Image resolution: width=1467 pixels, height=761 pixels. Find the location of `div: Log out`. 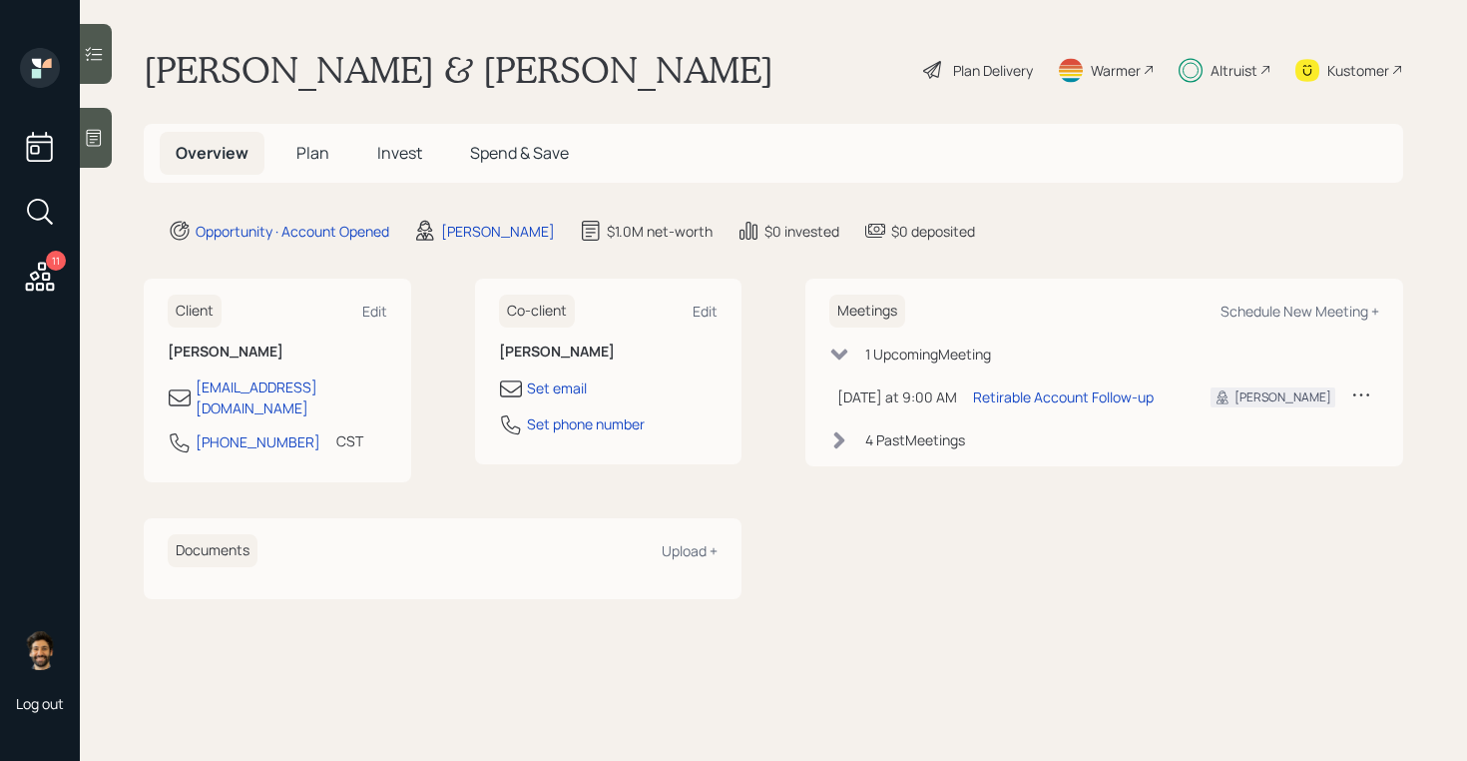

div: Log out is located at coordinates (40, 703).